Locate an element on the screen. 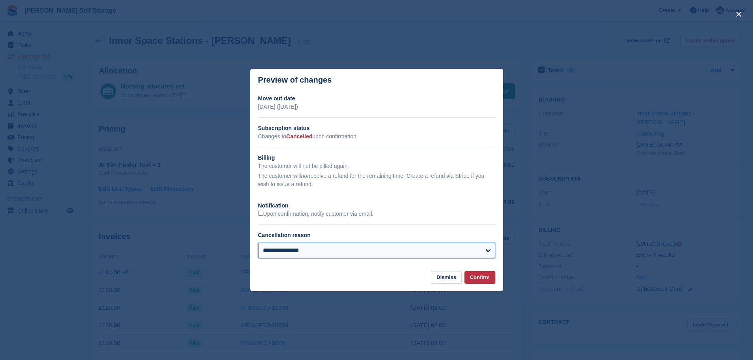  h2: Move out date is located at coordinates (377, 98).